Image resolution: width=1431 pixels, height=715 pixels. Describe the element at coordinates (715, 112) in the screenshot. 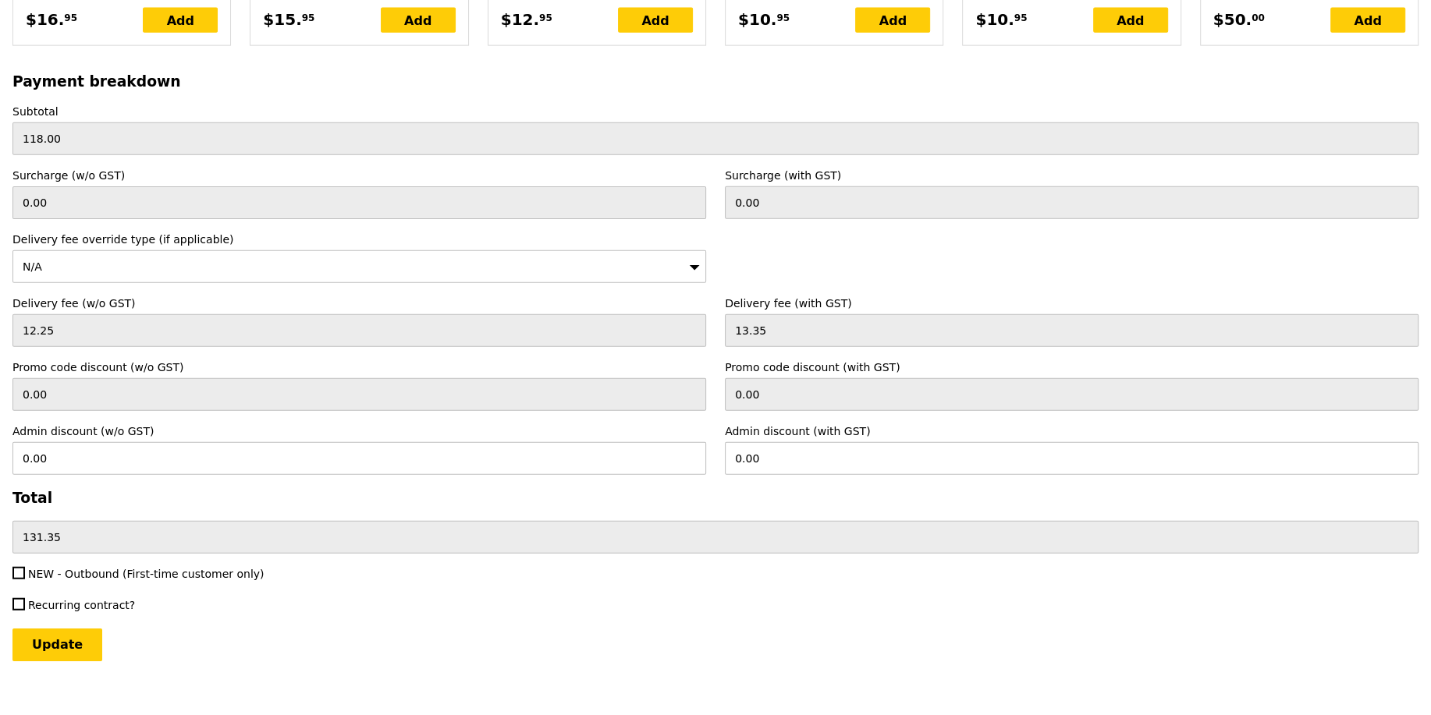

I see `label: Subtotal` at that location.